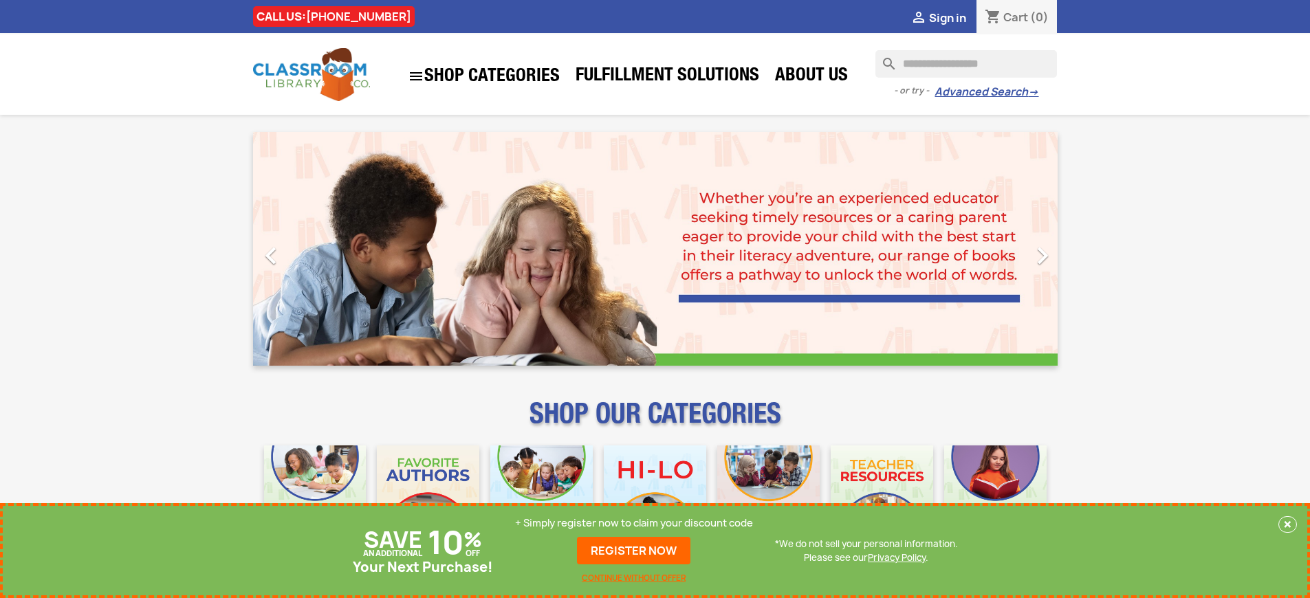 The width and height of the screenshot is (1310, 598). Describe the element at coordinates (882, 497) in the screenshot. I see `img: CLC_Teacher_Resources_Mobile.jpg` at that location.